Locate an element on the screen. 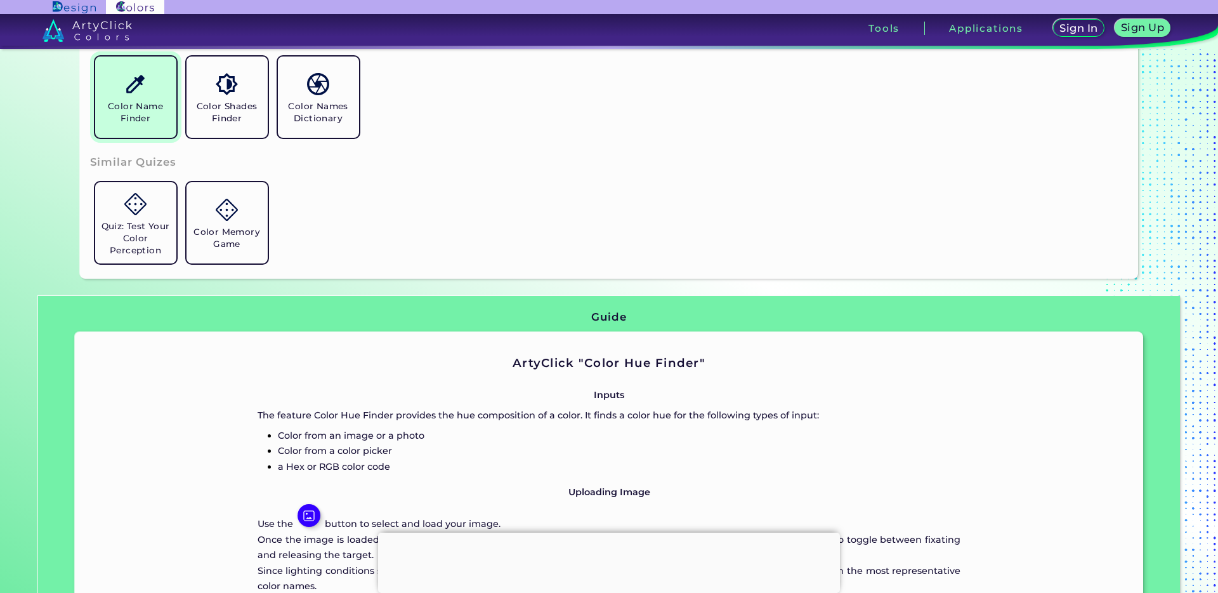  h2: ArtyClick "Color Hue Finder" is located at coordinates (609, 363).